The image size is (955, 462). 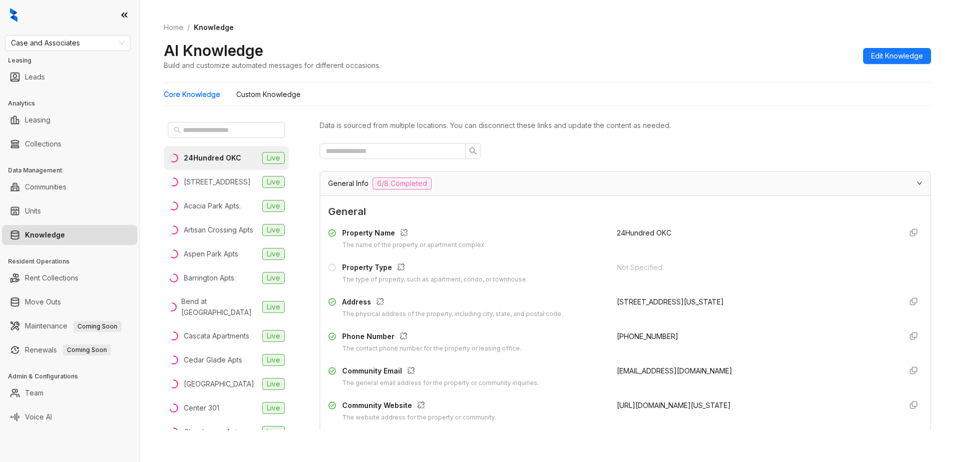 What do you see at coordinates (402, 183) in the screenshot?
I see `span: 6/8 Completed` at bounding box center [402, 183].